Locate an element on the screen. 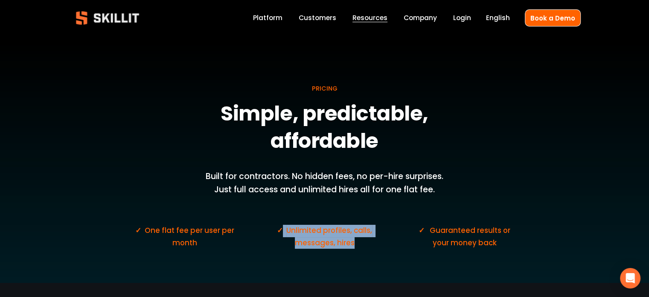  a: Customers is located at coordinates (317, 18).